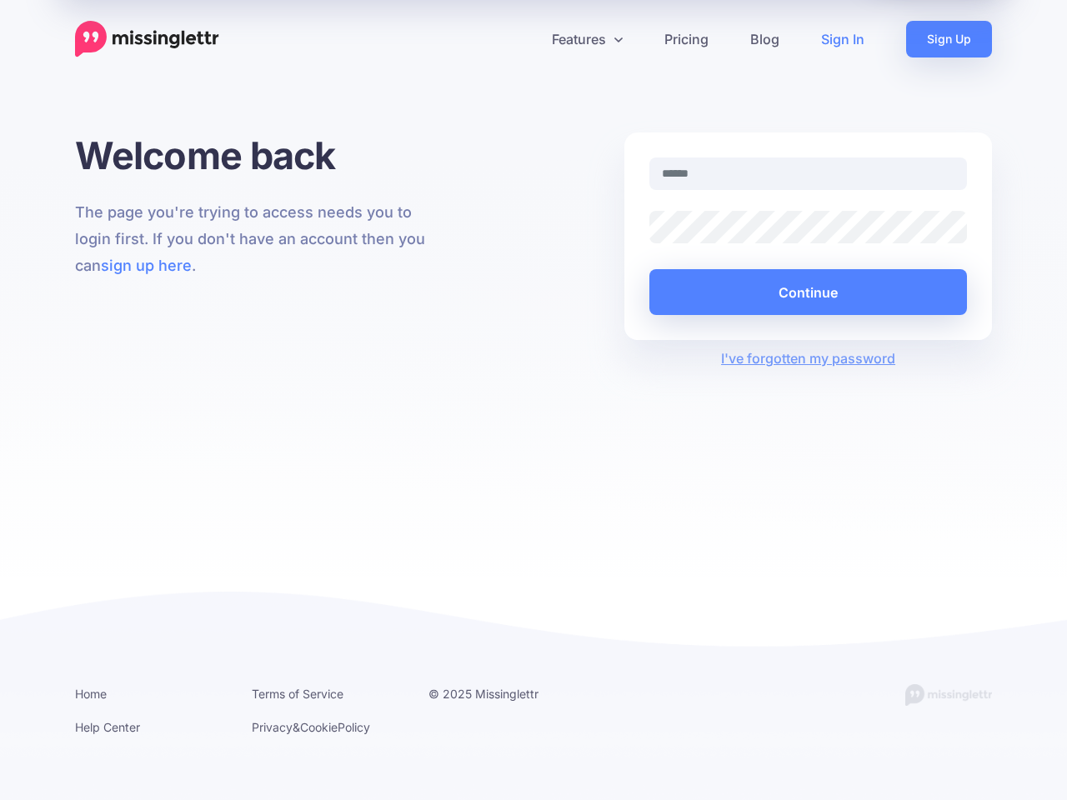 The width and height of the screenshot is (1067, 800). Describe the element at coordinates (146, 265) in the screenshot. I see `a: sign up here` at that location.